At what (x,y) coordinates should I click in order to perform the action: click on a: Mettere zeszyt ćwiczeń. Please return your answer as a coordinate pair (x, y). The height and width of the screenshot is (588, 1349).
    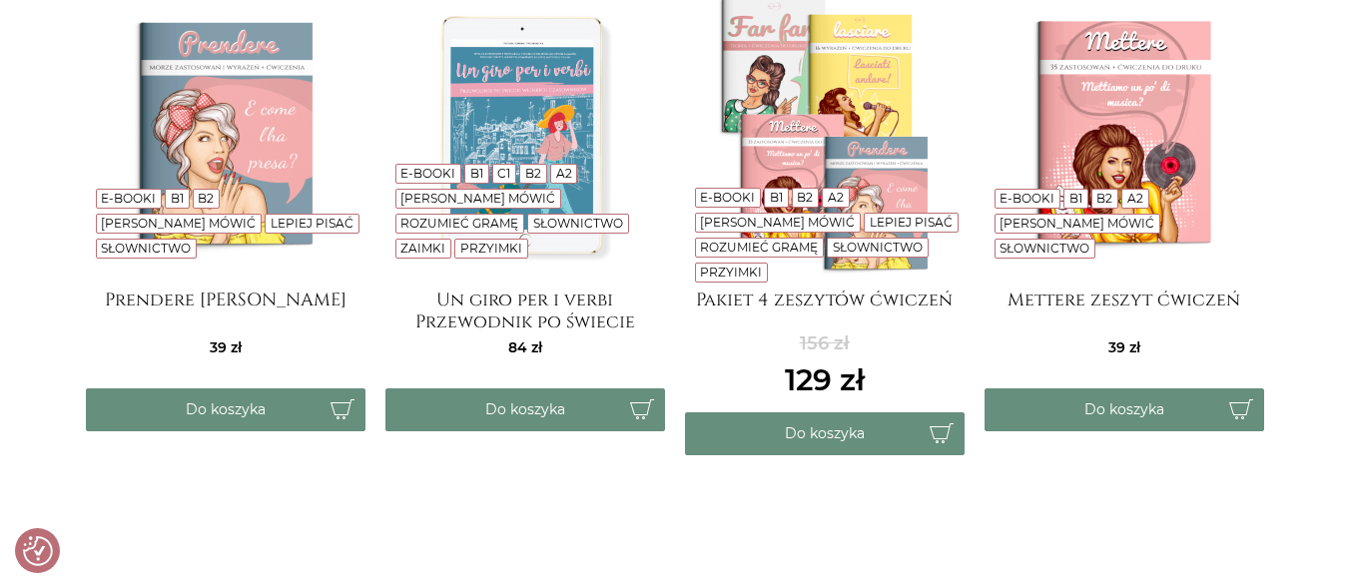
    Looking at the image, I should click on (1124, 309).